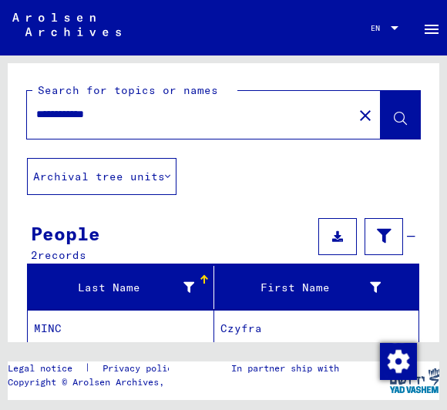  I want to click on p: In partner ship with, so click(285, 368).